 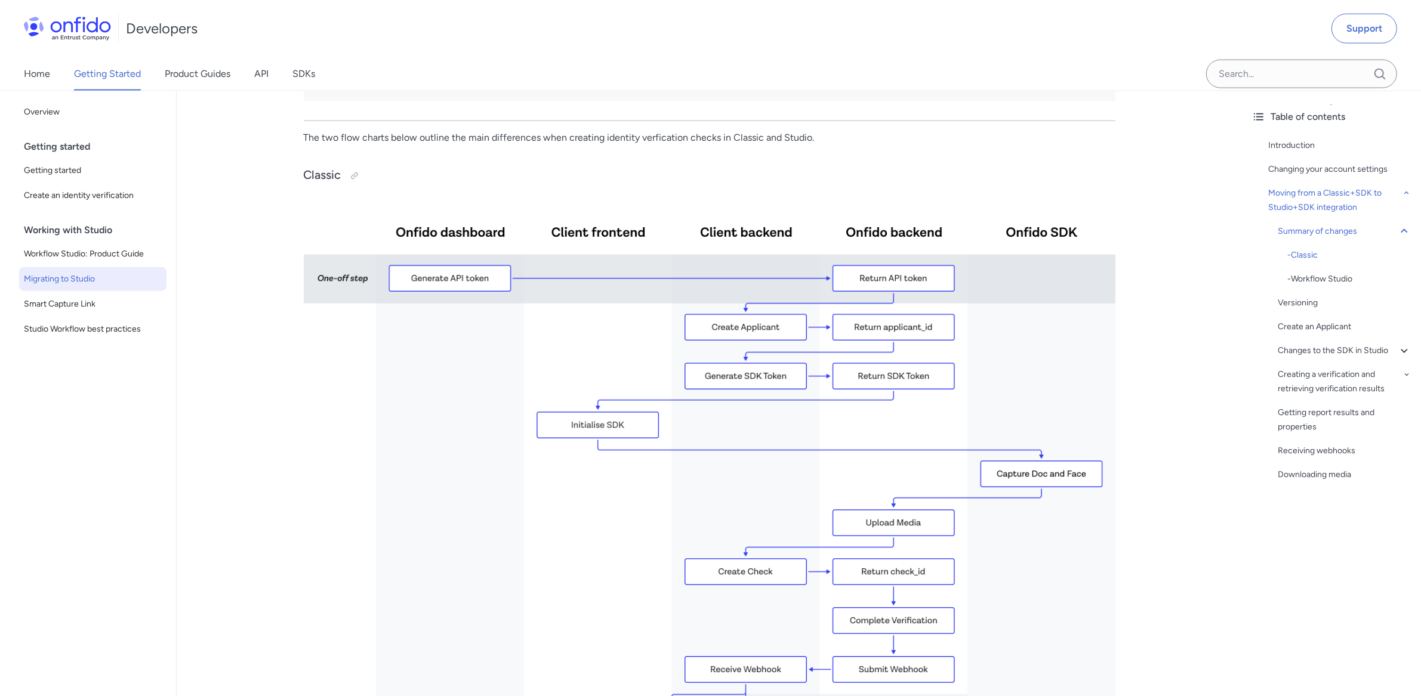 I want to click on a: Summary of changes, so click(x=1344, y=232).